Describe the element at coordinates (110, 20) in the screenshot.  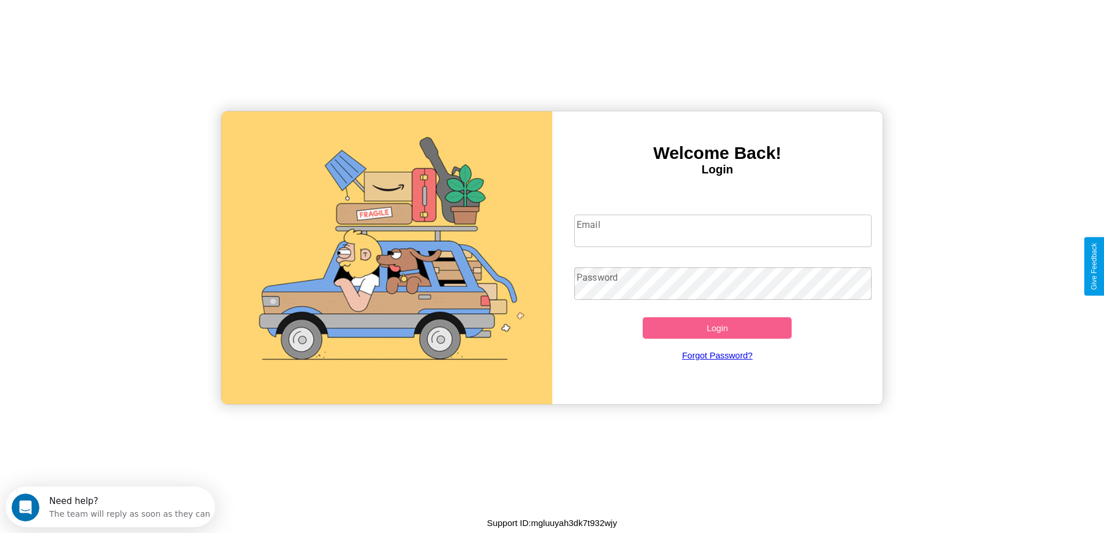
I see `div: Open Intercom Messenger` at that location.